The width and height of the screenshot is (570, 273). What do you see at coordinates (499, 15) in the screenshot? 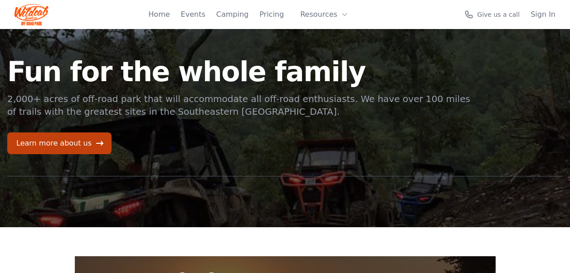
I see `span: Give us a call` at bounding box center [499, 15].